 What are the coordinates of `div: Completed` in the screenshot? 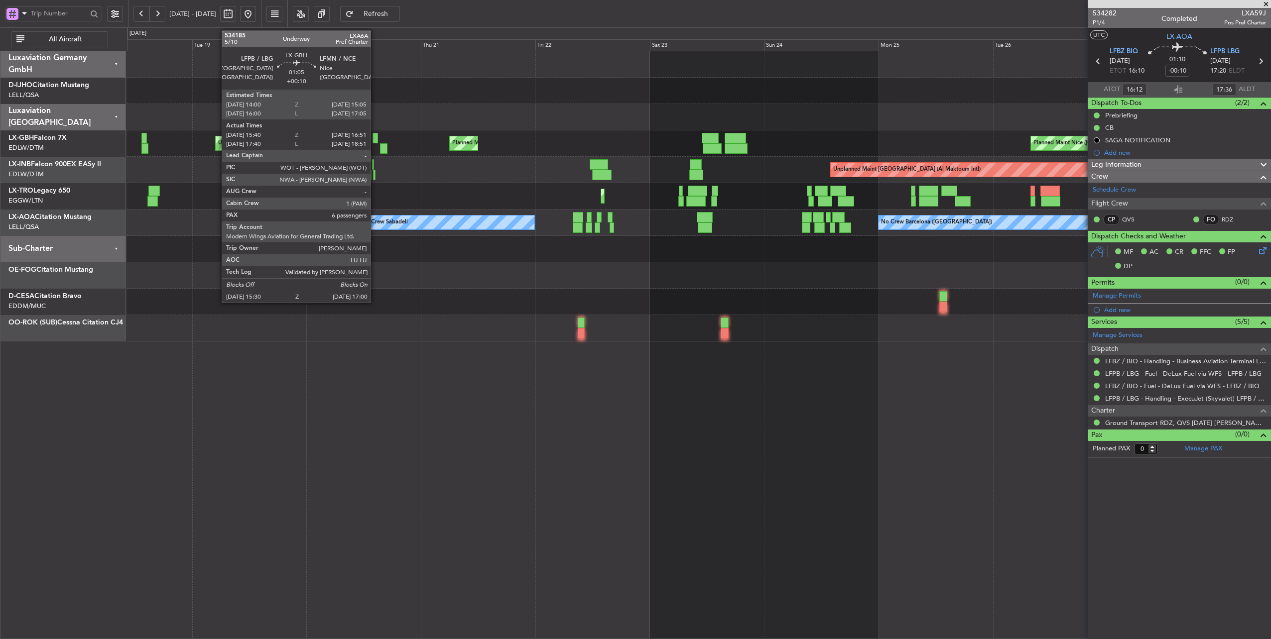 It's located at (1179, 18).